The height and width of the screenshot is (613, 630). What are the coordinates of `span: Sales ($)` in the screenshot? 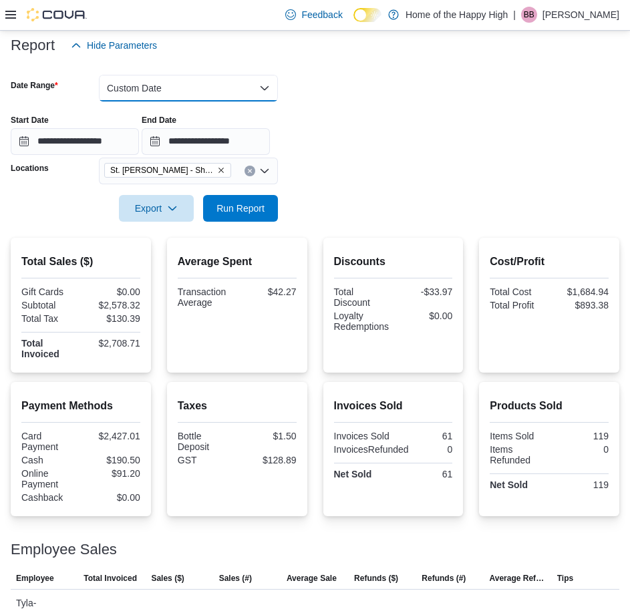 It's located at (167, 578).